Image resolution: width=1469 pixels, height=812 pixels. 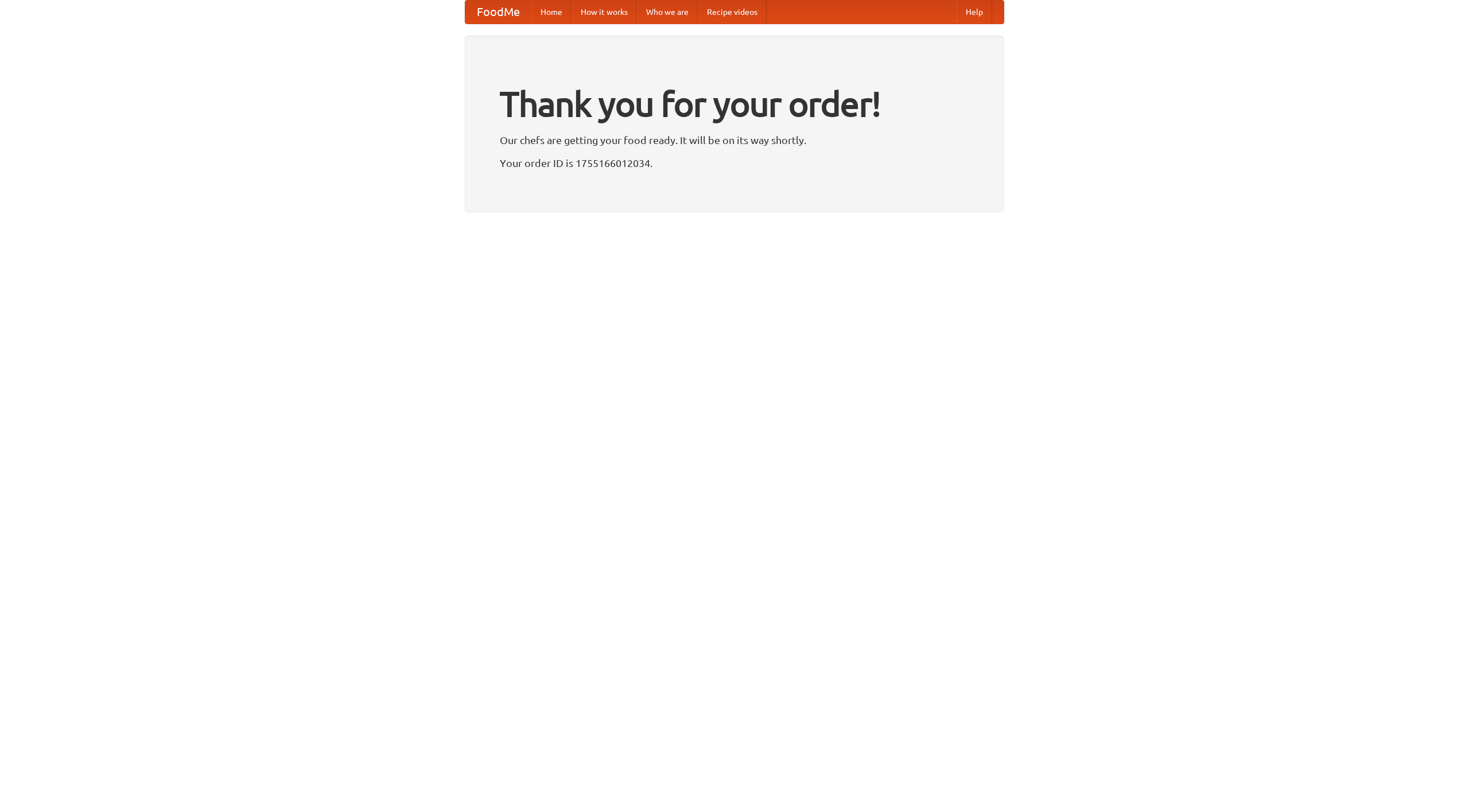 I want to click on a: Who we are, so click(x=668, y=12).